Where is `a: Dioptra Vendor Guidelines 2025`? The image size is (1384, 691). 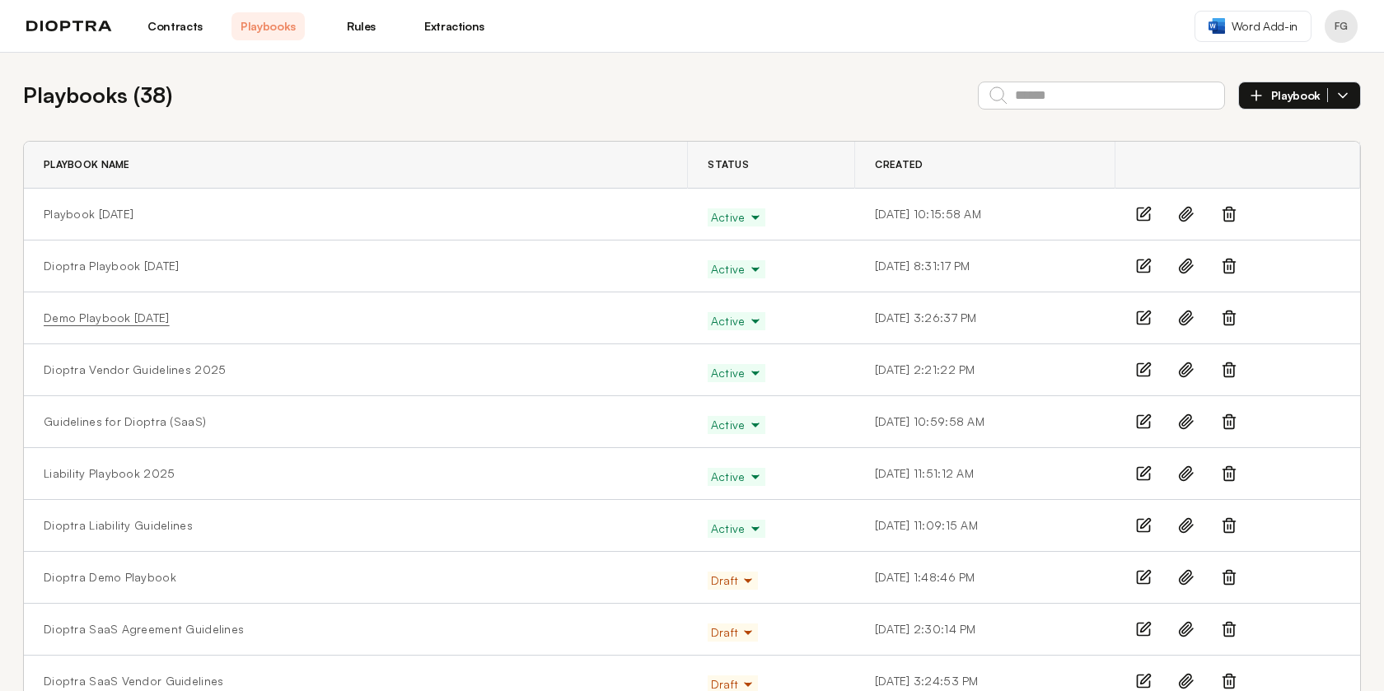
a: Dioptra Vendor Guidelines 2025 is located at coordinates (134, 370).